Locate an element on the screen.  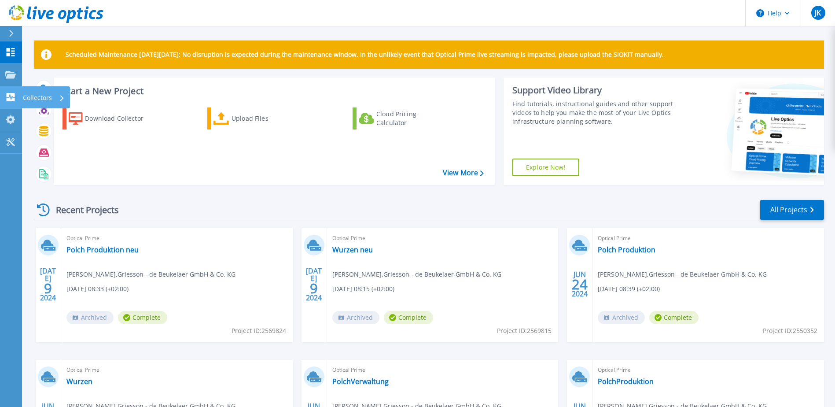
span: Project ID: 2550352 is located at coordinates (790, 331).